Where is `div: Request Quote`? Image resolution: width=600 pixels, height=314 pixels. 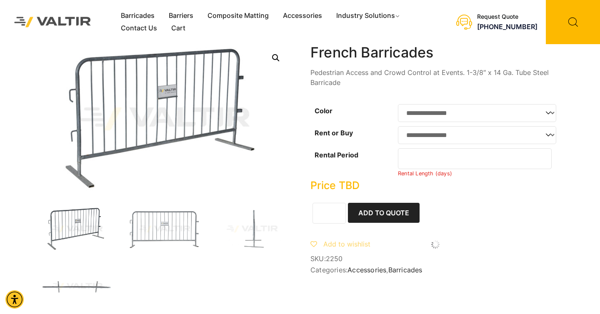
div: Request Quote is located at coordinates (507, 17).